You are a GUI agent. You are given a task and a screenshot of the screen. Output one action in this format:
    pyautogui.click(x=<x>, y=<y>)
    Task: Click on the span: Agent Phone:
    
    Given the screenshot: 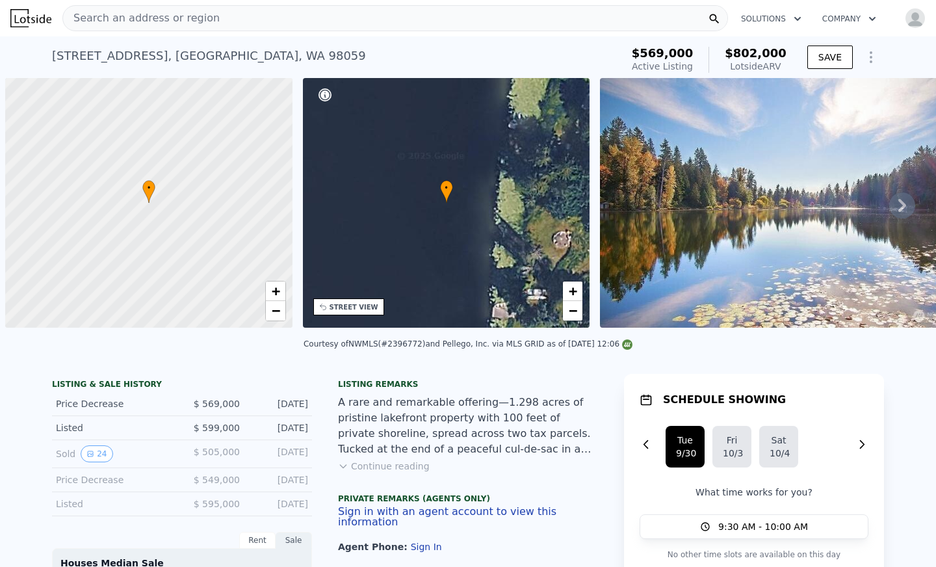 What is the action you would take?
    pyautogui.click(x=374, y=547)
    